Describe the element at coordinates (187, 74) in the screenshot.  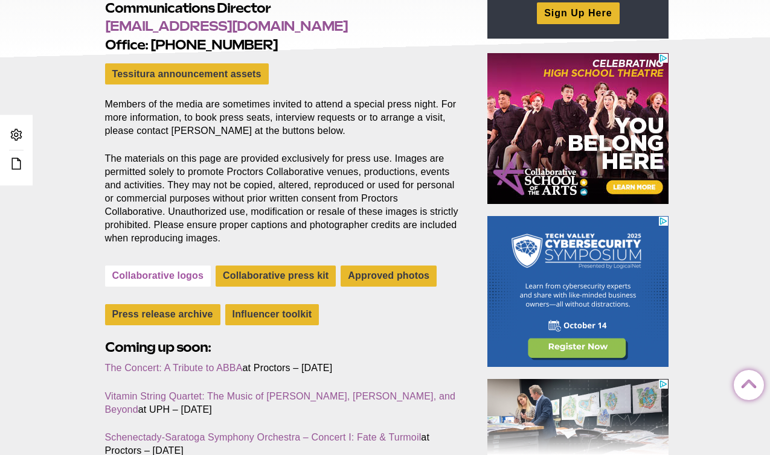
I see `a: Tessitura announcement assets` at that location.